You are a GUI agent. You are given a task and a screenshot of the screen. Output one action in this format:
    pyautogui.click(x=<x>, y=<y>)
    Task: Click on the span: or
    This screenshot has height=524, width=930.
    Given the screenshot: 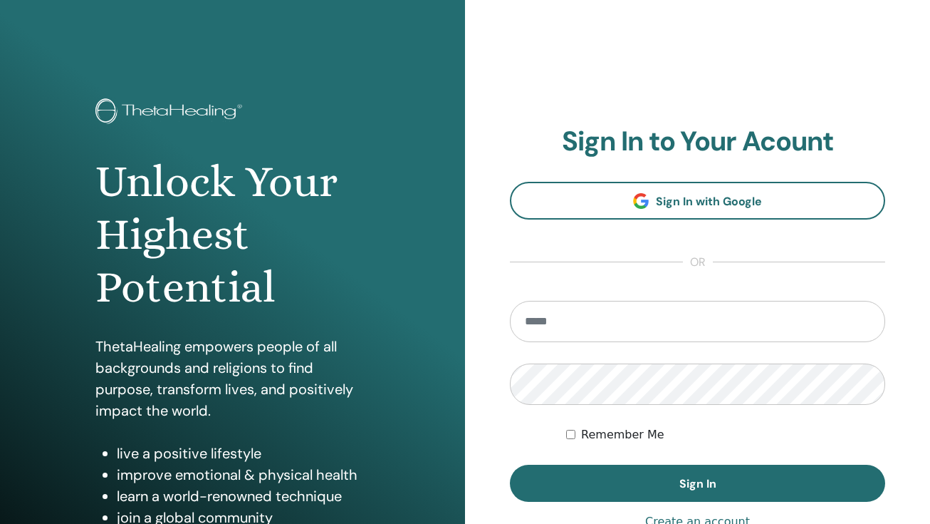 What is the action you would take?
    pyautogui.click(x=698, y=262)
    